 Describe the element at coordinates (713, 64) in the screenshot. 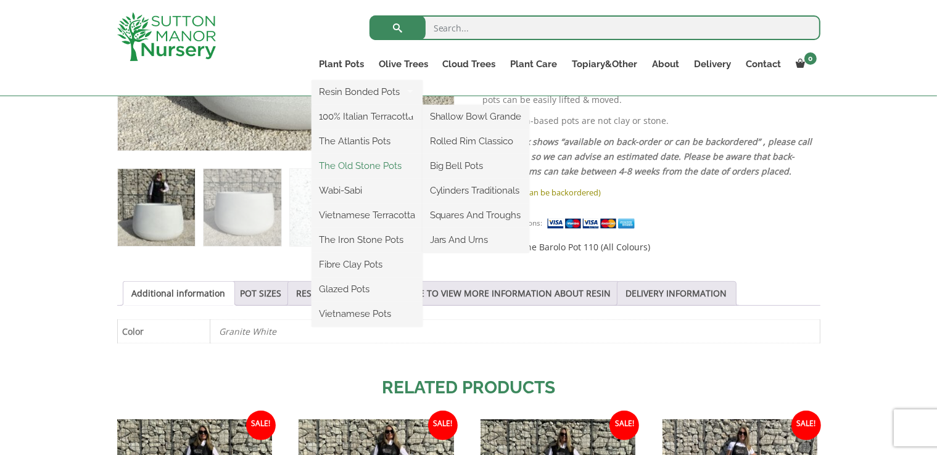

I see `a: Delivery` at that location.